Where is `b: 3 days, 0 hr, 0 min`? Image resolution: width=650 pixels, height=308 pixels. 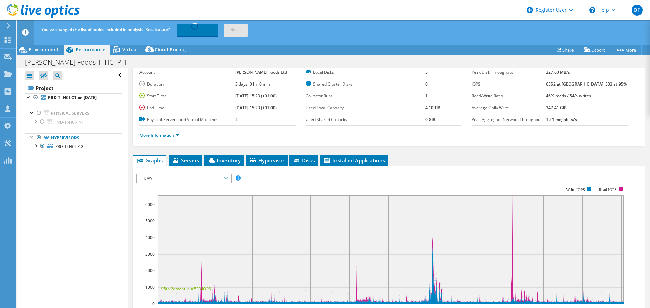 b: 3 days, 0 hr, 0 min is located at coordinates (252, 84).